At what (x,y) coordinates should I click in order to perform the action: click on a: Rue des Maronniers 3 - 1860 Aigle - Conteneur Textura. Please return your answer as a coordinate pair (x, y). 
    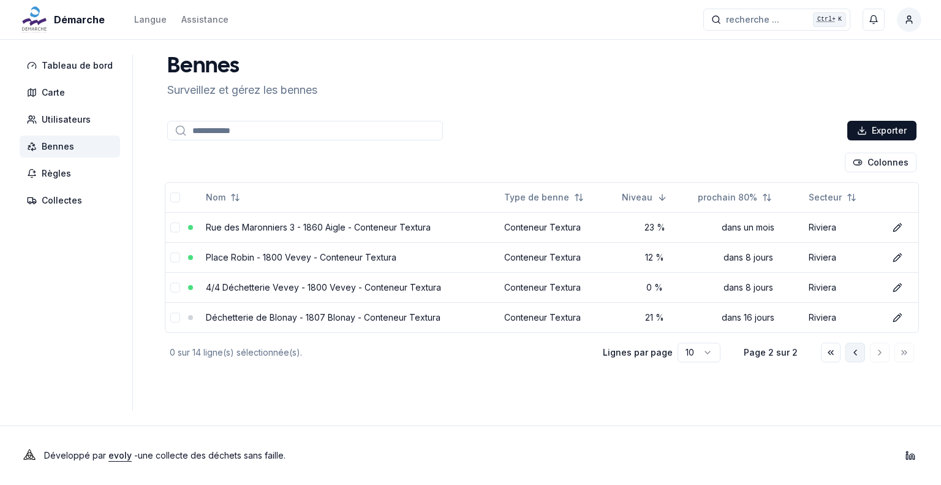
    Looking at the image, I should click on (318, 227).